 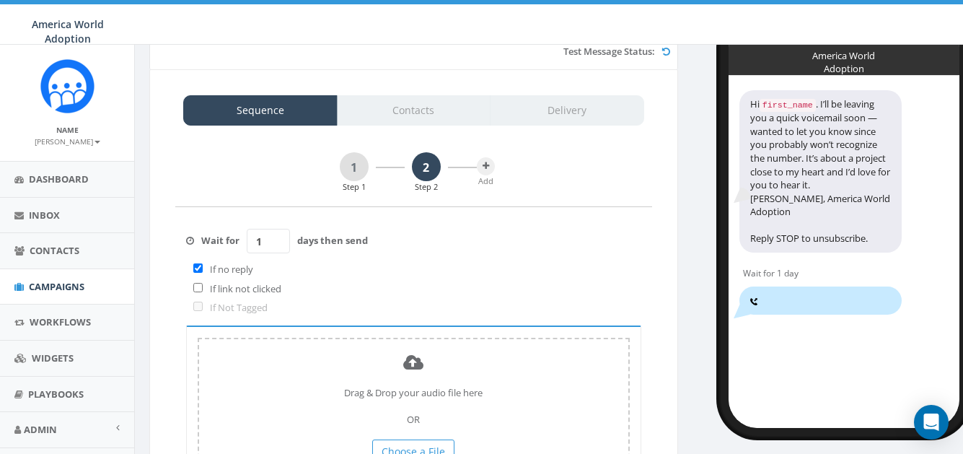 What do you see at coordinates (56, 394) in the screenshot?
I see `span: Playbooks` at bounding box center [56, 394].